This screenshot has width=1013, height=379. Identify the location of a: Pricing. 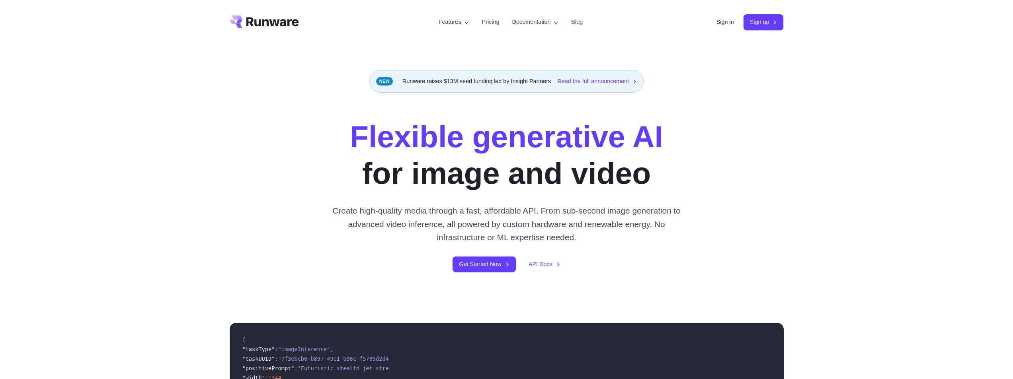
(491, 22).